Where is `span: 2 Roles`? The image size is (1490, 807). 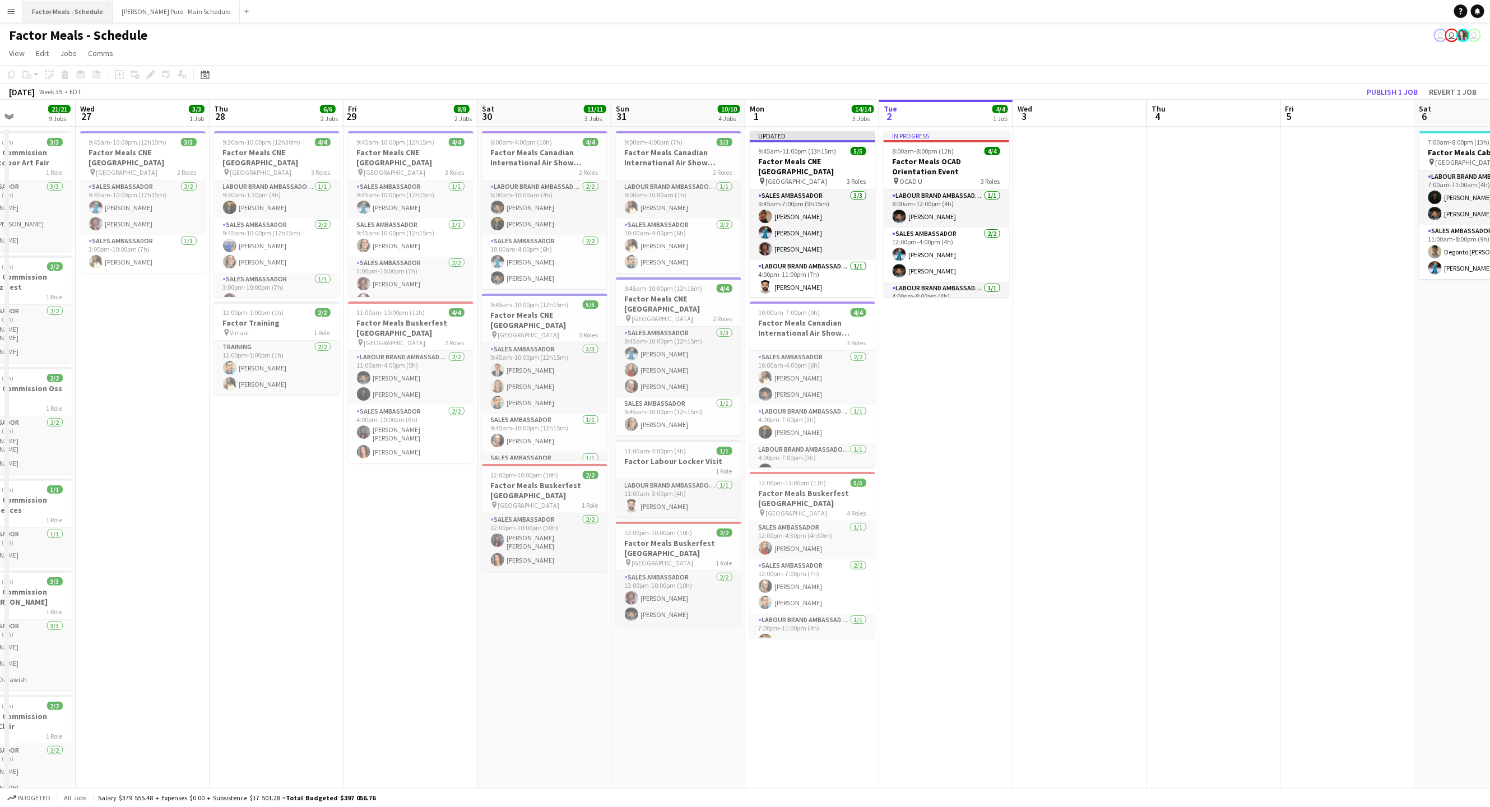
span: 2 Roles is located at coordinates (723, 172).